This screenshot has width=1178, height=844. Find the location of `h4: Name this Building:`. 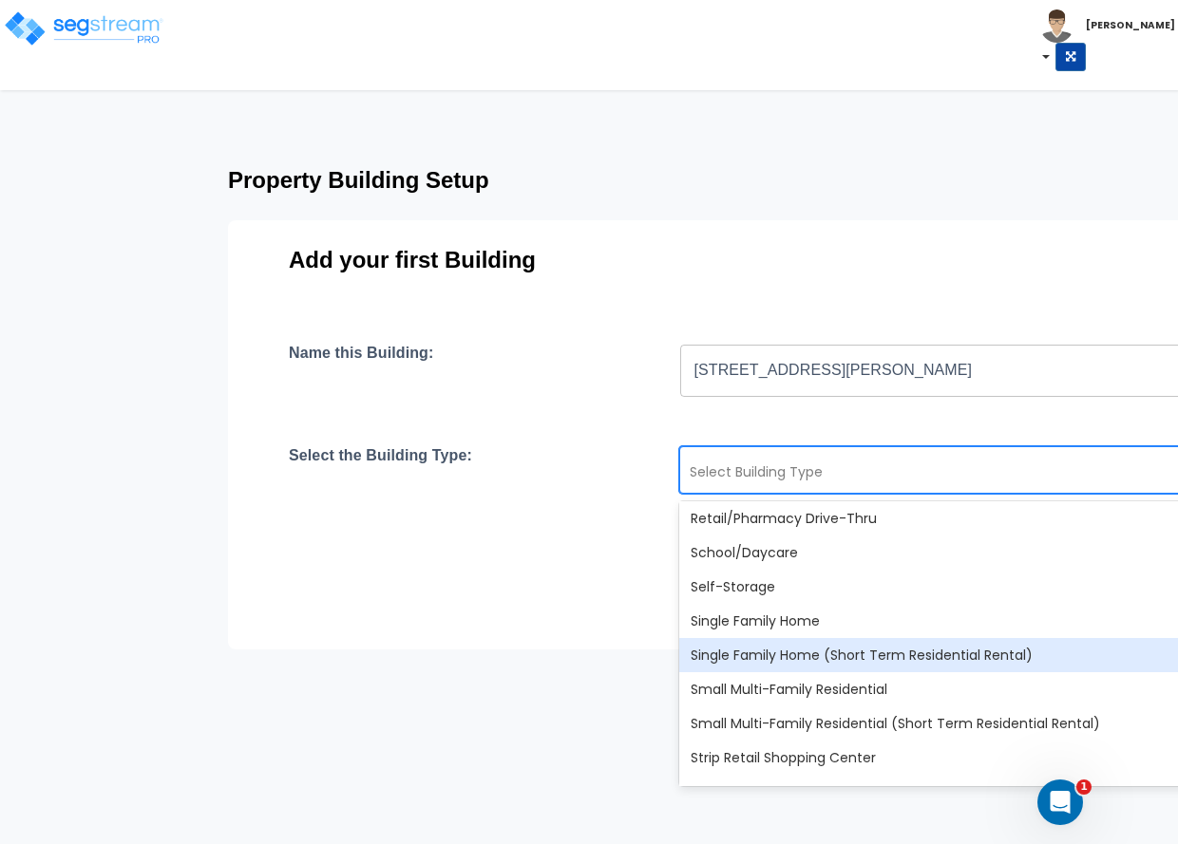

h4: Name this Building: is located at coordinates (361, 370).